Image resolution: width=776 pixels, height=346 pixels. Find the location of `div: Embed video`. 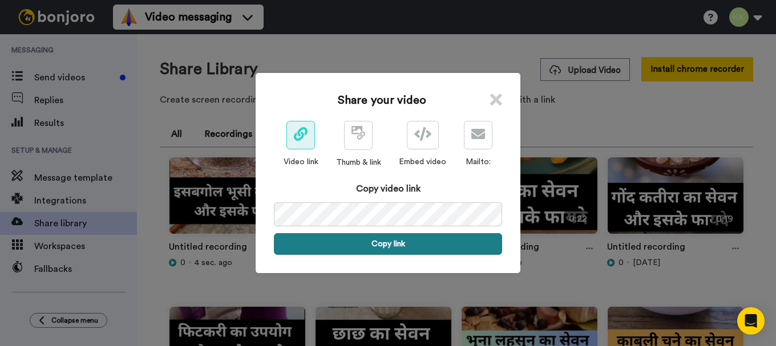

div: Embed video is located at coordinates (422, 162).